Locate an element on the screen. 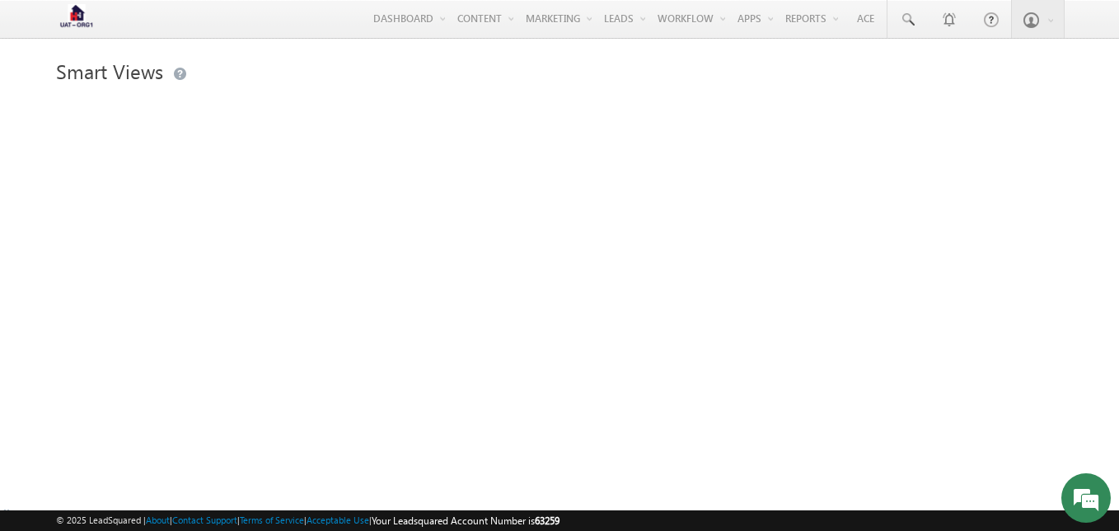 The width and height of the screenshot is (1119, 531). span: Your Leadsquared Account Number is is located at coordinates (465, 520).